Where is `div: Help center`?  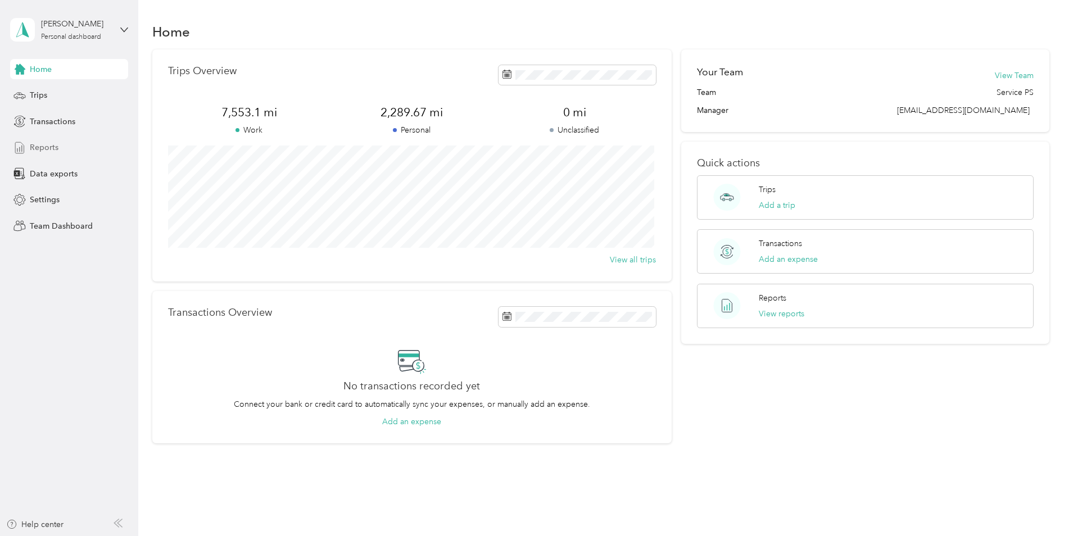
div: Help center is located at coordinates (35, 524).